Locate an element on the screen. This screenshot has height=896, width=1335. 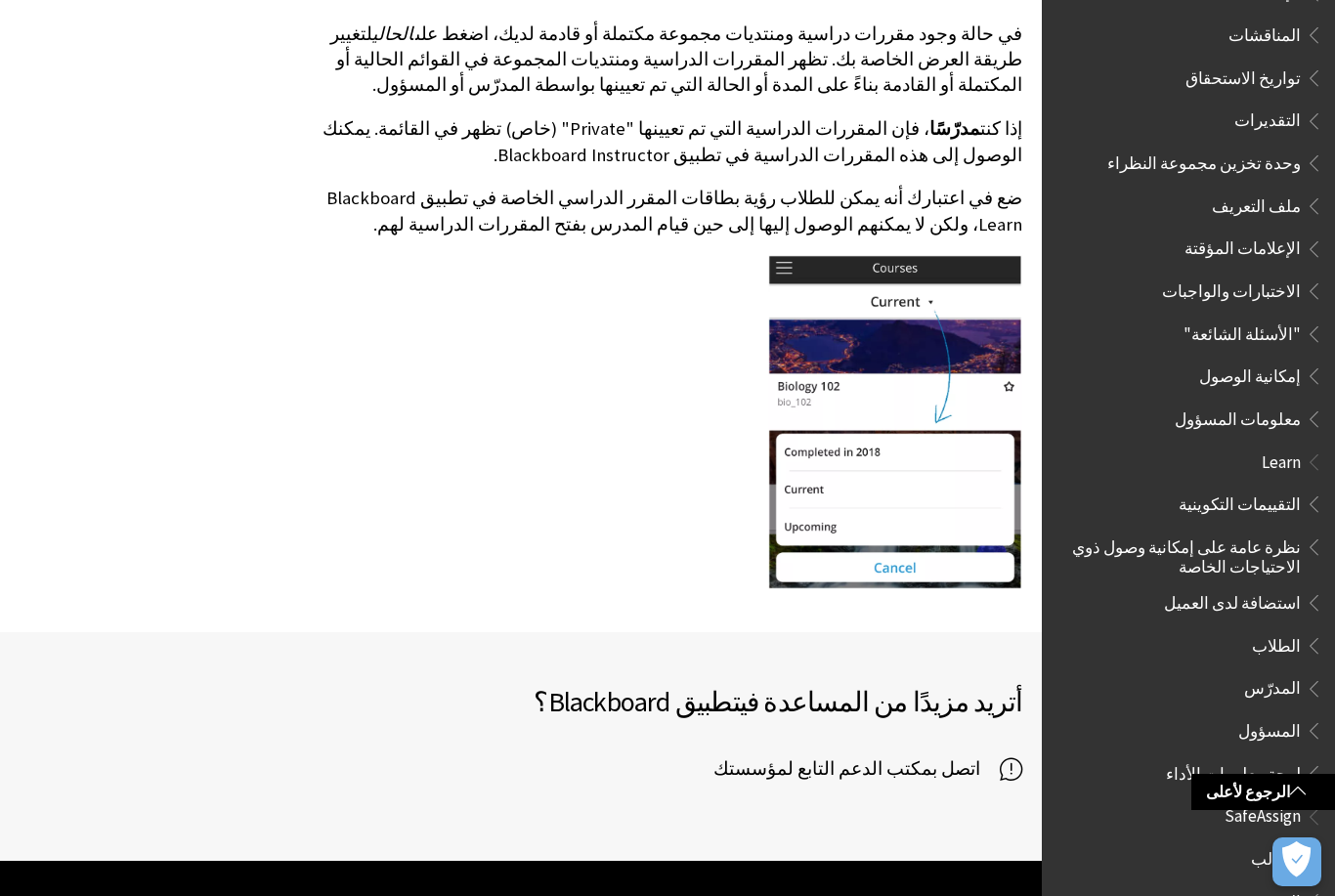
span: الحالي is located at coordinates (393, 33).